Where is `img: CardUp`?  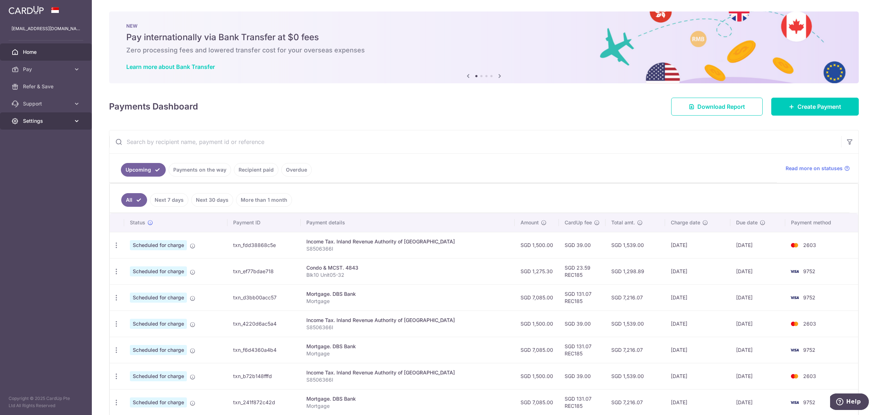
img: CardUp is located at coordinates (26, 10).